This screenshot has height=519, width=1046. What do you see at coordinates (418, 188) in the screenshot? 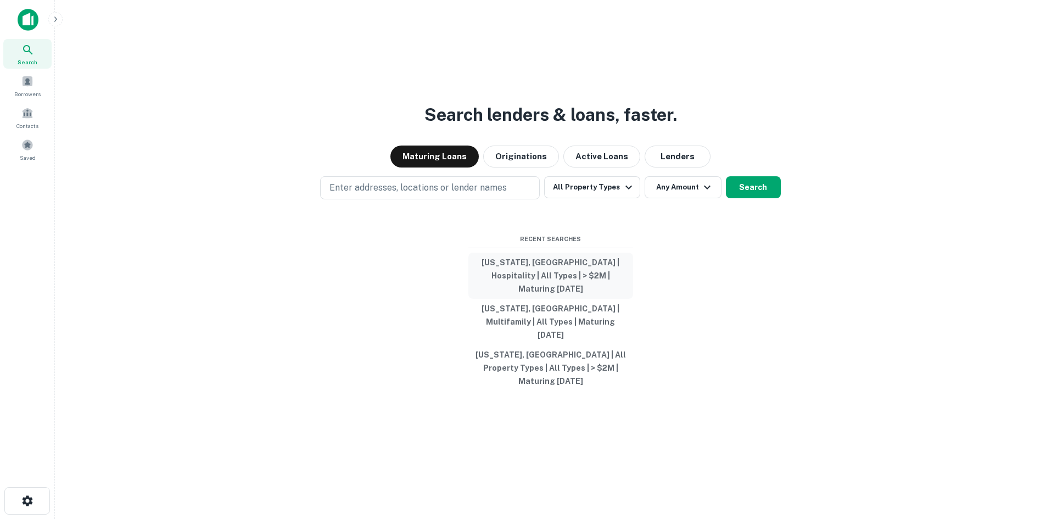
I see `p: Enter addresses, locations or lender names` at bounding box center [418, 188].